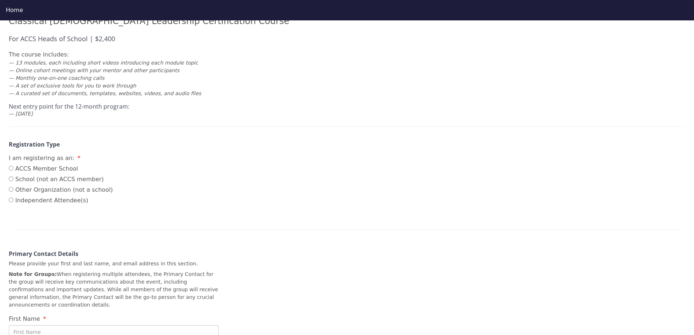  Describe the element at coordinates (62, 39) in the screenshot. I see `span: For ACCS Heads of School | $2,400` at that location.